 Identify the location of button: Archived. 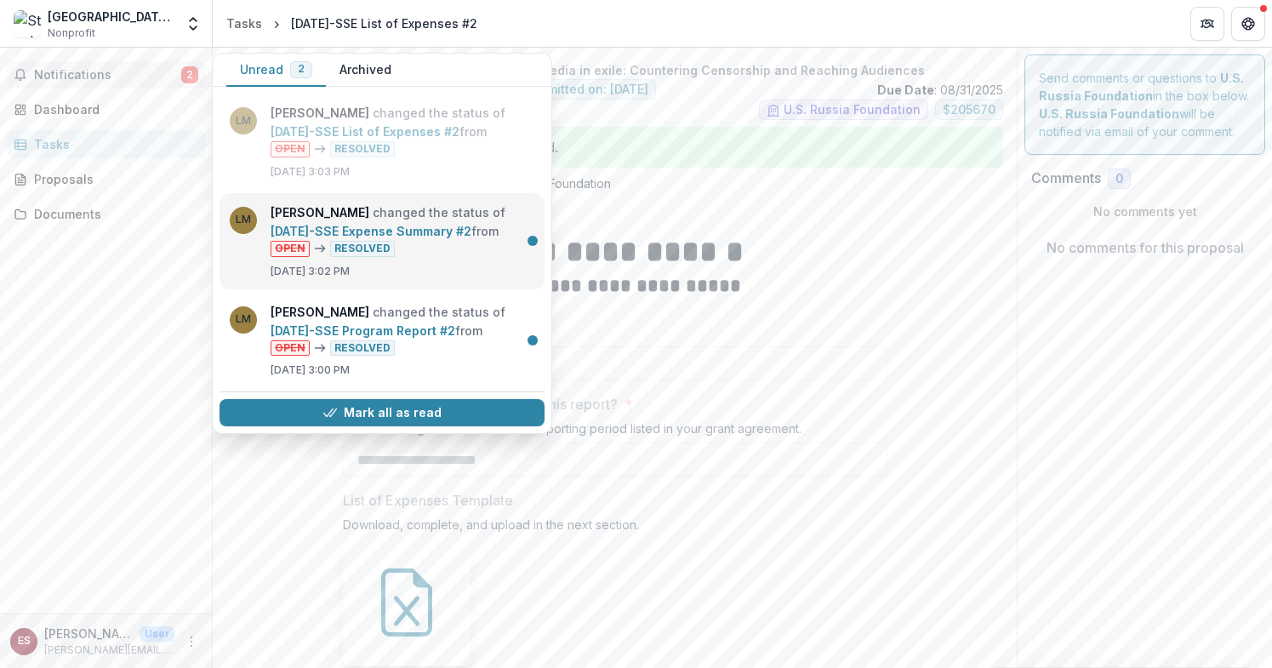
(365, 70).